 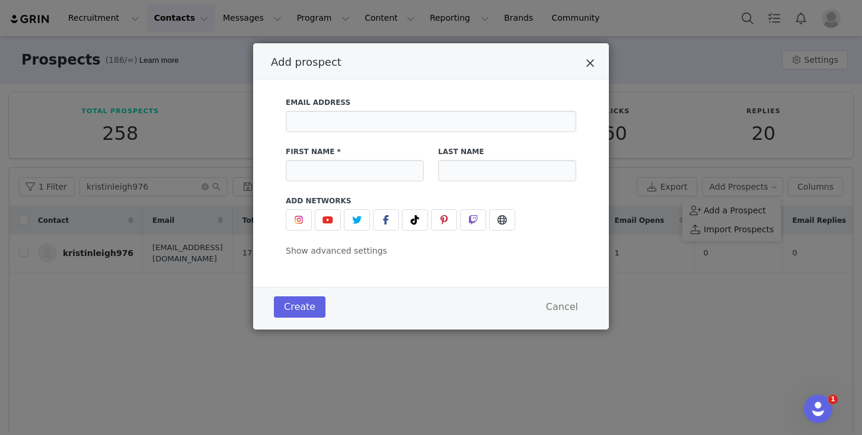 What do you see at coordinates (431, 103) in the screenshot?
I see `label: Email Address` at bounding box center [431, 103].